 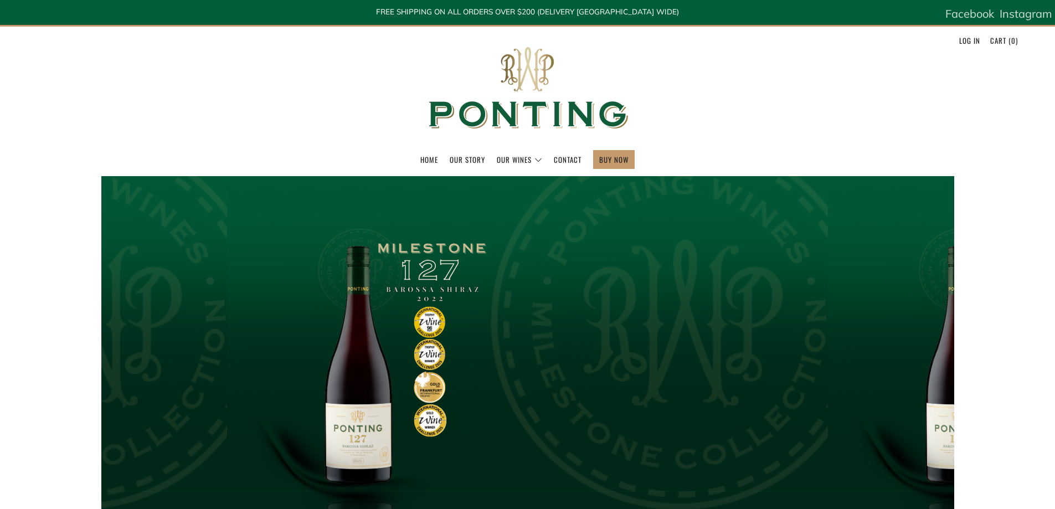 I want to click on img: Ponting Wines, so click(x=528, y=88).